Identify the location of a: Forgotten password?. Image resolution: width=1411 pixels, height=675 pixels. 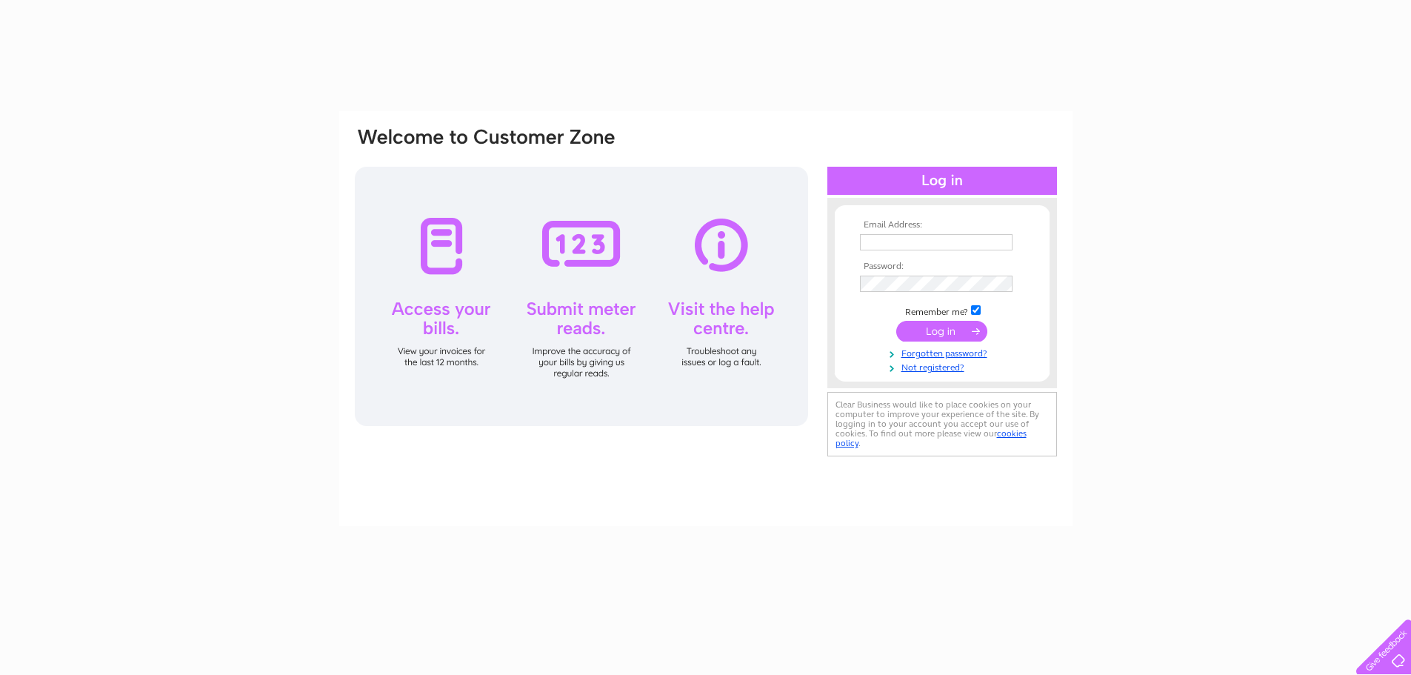
(944, 352).